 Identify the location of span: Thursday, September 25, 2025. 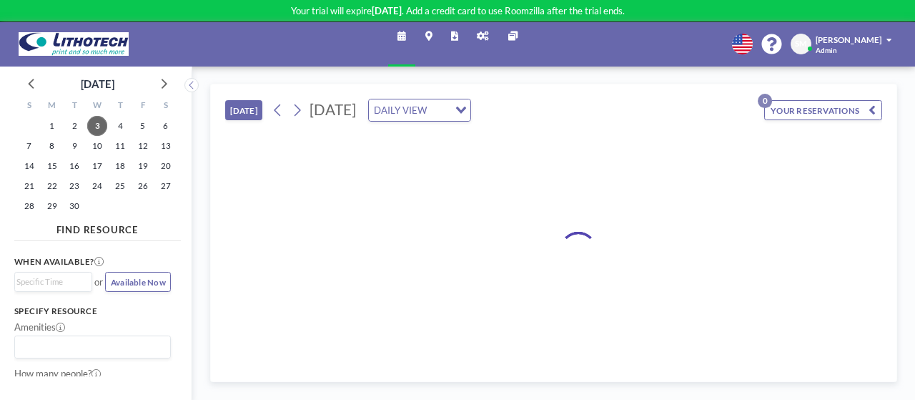
(120, 186).